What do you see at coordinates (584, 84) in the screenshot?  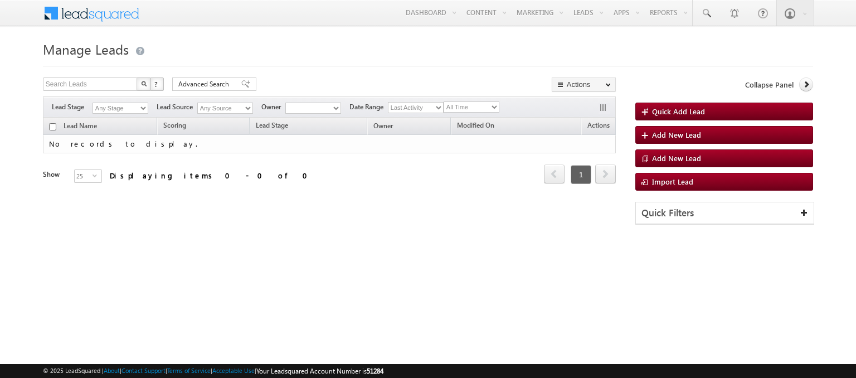 I see `button: Actions` at bounding box center [584, 84].